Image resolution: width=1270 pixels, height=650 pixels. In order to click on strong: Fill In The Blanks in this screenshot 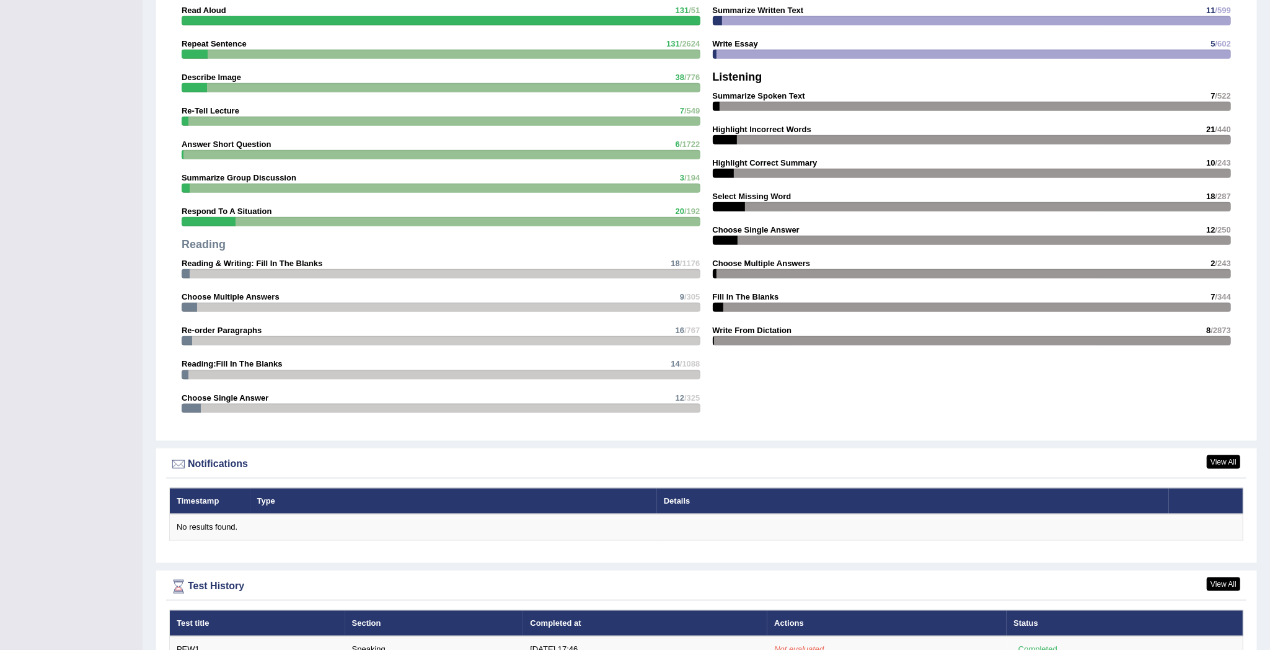, I will do `click(746, 296)`.